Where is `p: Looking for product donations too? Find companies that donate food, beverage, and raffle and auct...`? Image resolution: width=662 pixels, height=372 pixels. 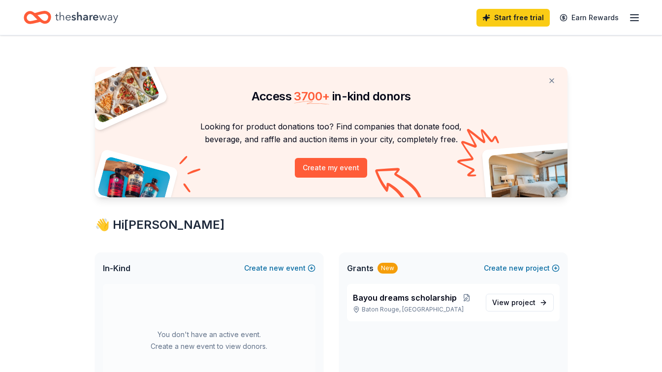 p: Looking for product donations too? Find companies that donate food, beverage, and raffle and auct... is located at coordinates (331, 133).